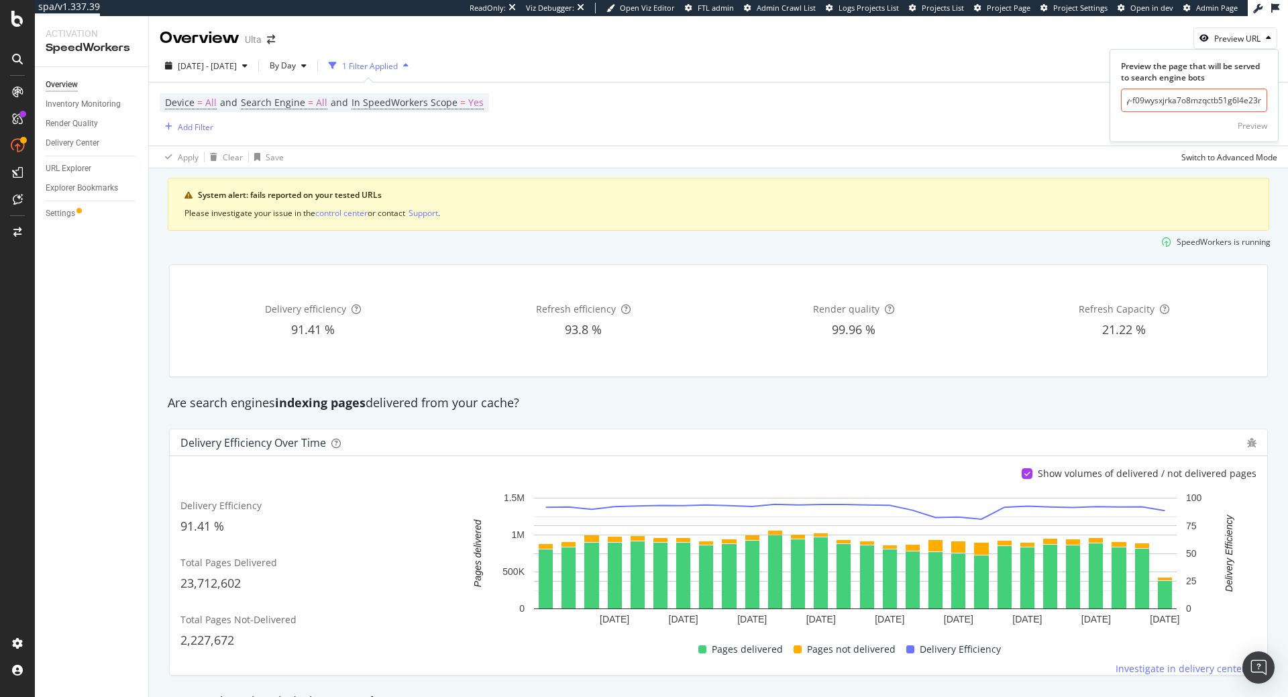  What do you see at coordinates (1148, 474) in the screenshot?
I see `div: Show volumes of delivered / not delivered pages` at bounding box center [1148, 474].